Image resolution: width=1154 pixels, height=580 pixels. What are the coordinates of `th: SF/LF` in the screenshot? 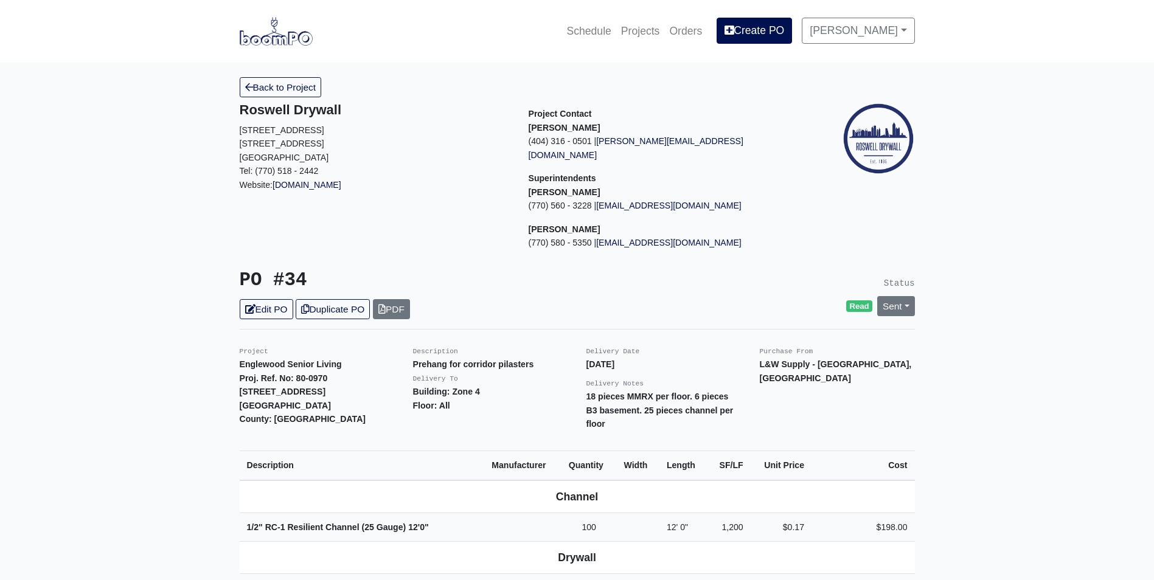 It's located at (729, 465).